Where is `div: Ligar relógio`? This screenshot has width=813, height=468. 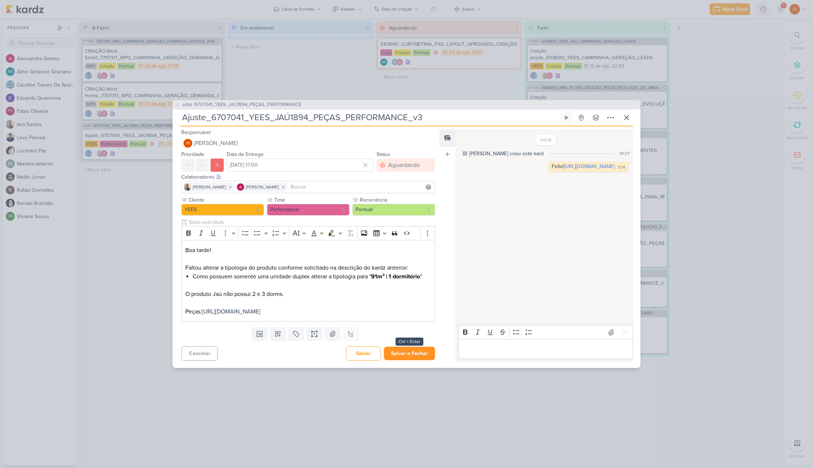
div: Ligar relógio is located at coordinates (567, 118).